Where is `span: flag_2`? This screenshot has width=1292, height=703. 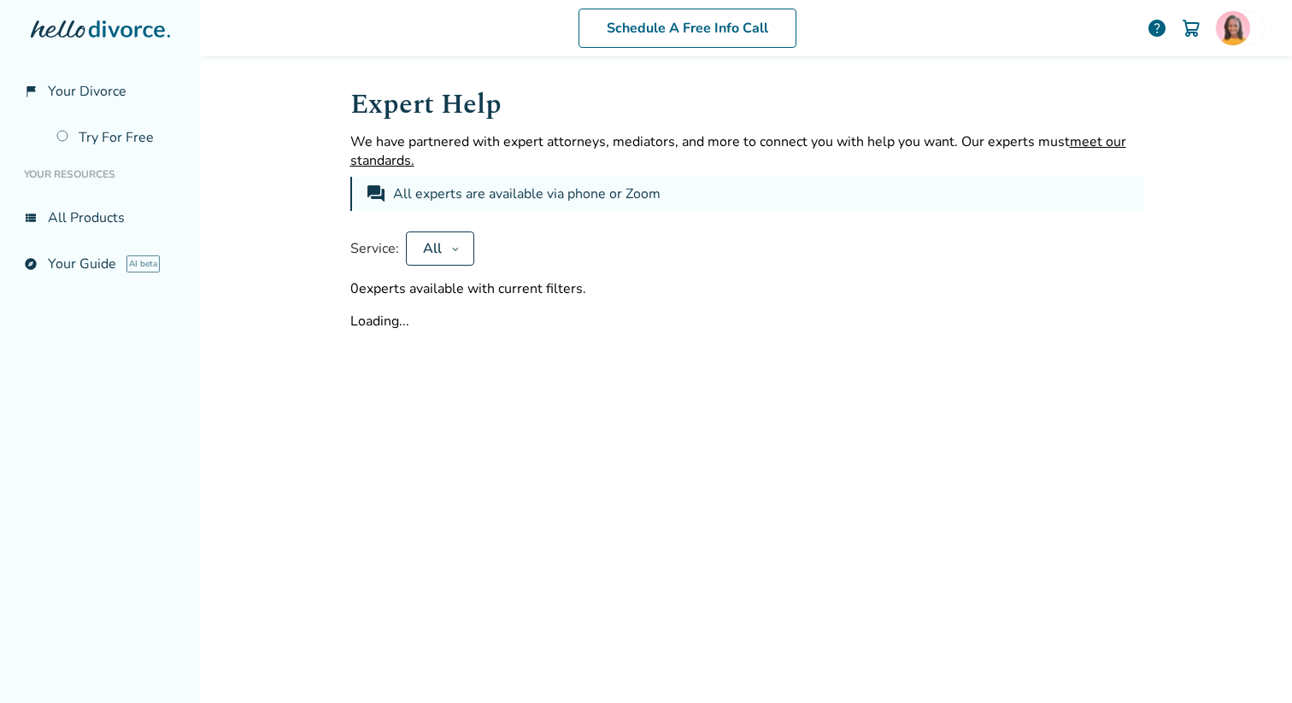 span: flag_2 is located at coordinates (31, 91).